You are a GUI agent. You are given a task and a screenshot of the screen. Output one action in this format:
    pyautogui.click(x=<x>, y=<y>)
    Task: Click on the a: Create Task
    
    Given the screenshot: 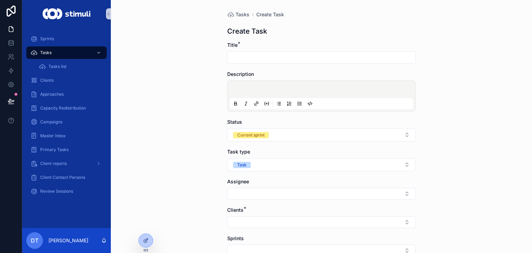 What is the action you would take?
    pyautogui.click(x=270, y=15)
    